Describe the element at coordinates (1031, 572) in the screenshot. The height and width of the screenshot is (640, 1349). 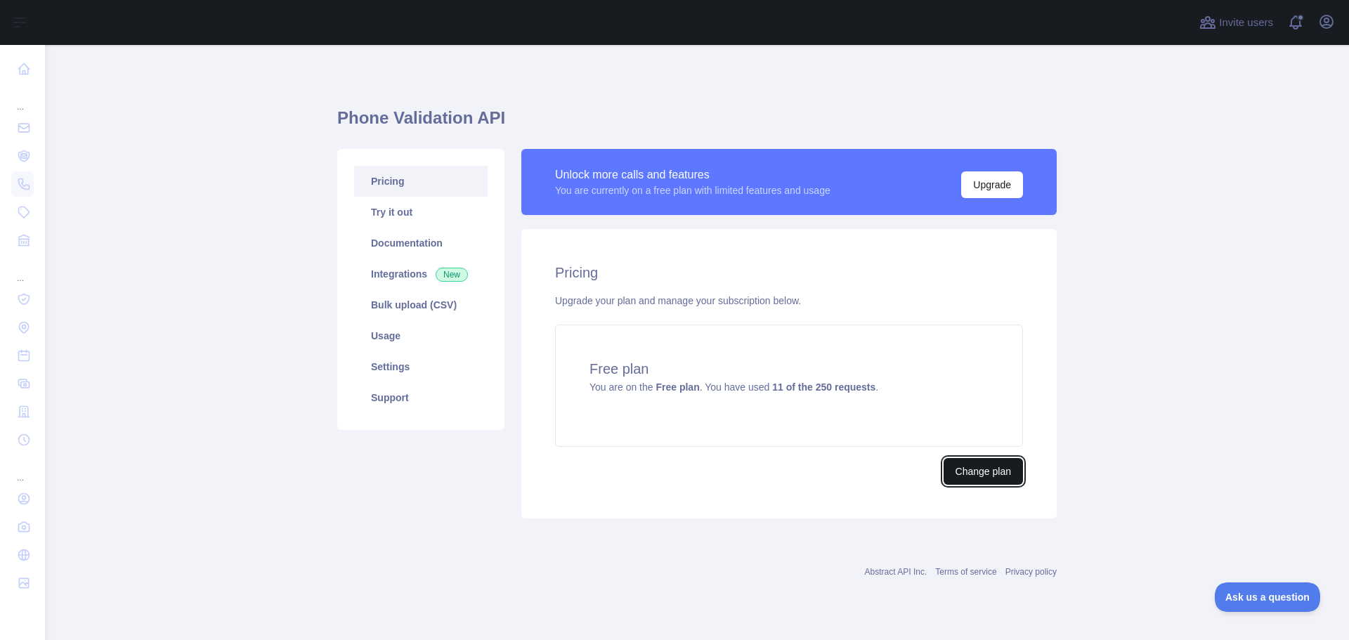
I see `a: Privacy policy` at that location.